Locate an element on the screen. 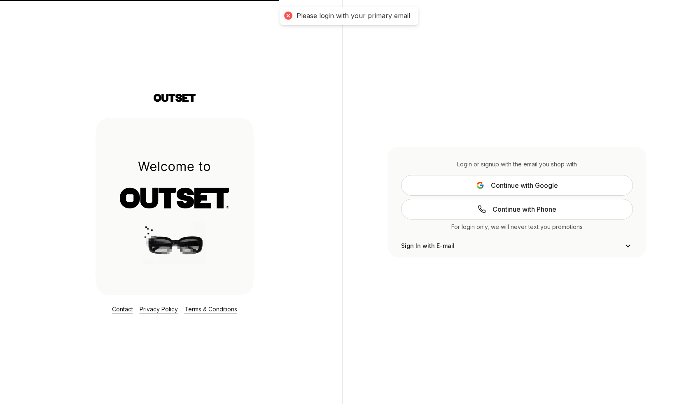 The height and width of the screenshot is (404, 698). div: Login or signup with the email you shop with is located at coordinates (517, 164).